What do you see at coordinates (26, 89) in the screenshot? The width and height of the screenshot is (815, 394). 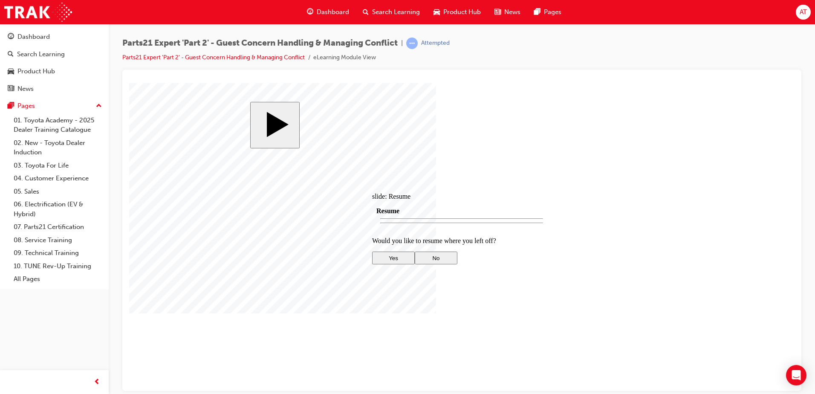 I see `div: News` at bounding box center [26, 89].